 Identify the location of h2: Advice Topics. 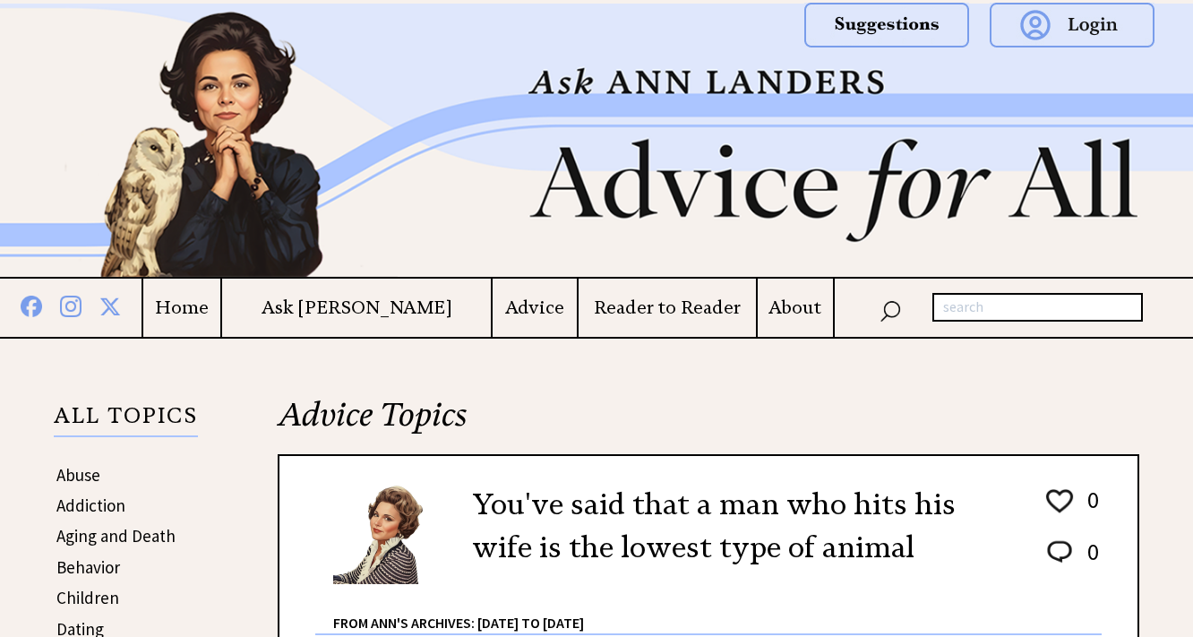
(709, 424).